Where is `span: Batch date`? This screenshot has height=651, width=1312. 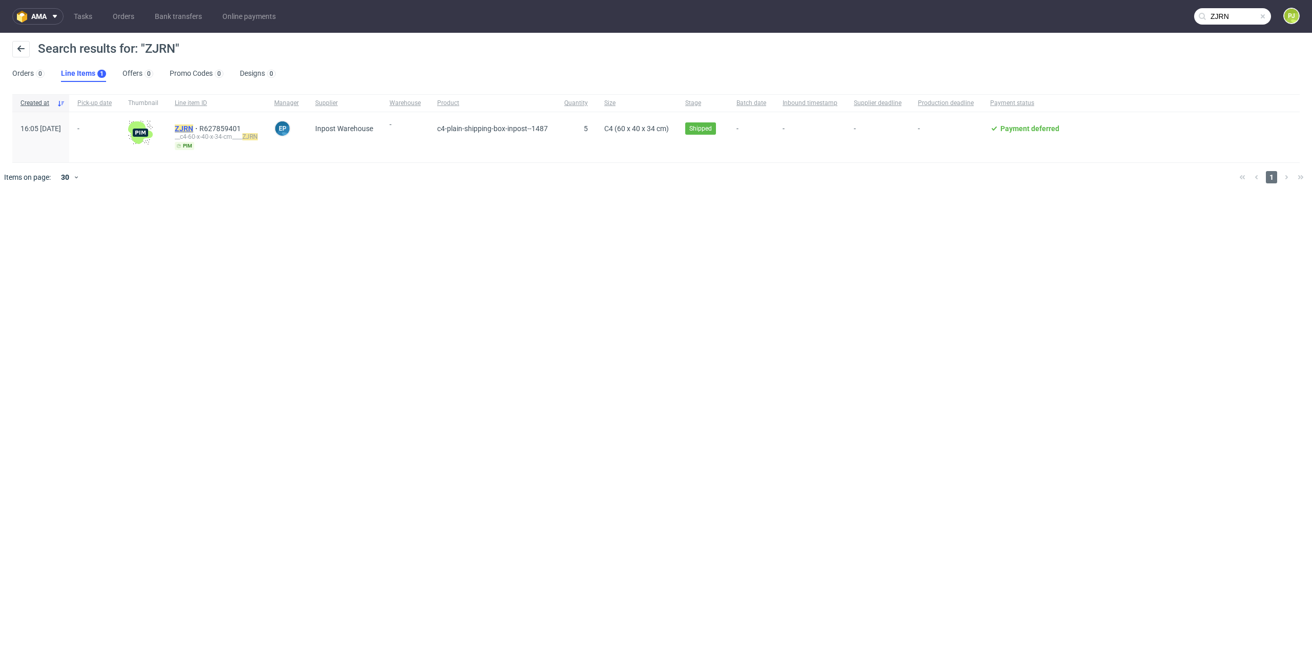
span: Batch date is located at coordinates (751, 103).